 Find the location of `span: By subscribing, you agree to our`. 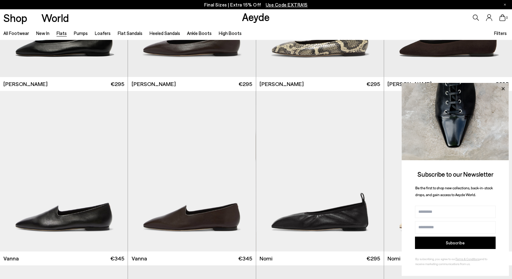

span: By subscribing, you agree to our is located at coordinates (435, 258).